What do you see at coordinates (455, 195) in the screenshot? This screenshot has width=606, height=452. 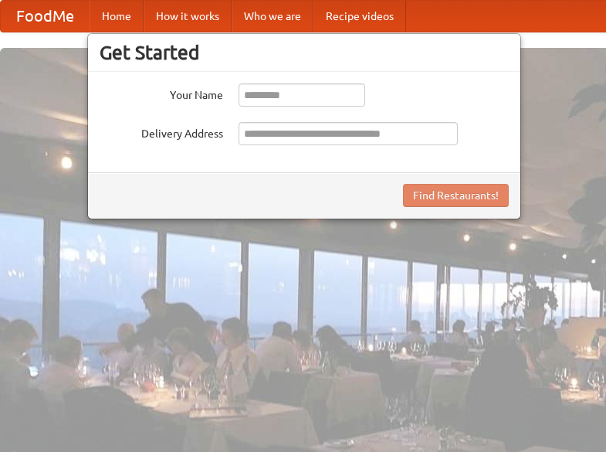 I see `button: Find Restaurants!` at bounding box center [455, 195].